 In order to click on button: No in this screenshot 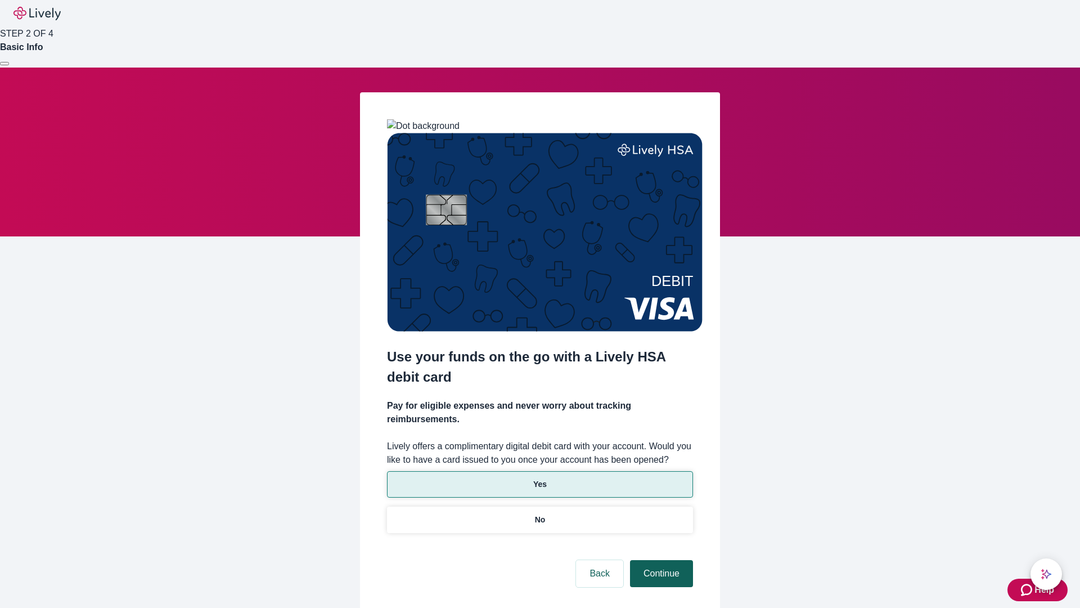, I will do `click(540, 519)`.